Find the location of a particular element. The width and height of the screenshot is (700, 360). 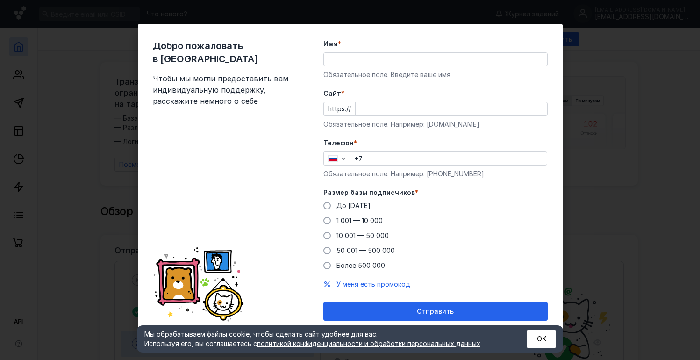

a: политикой конфиденциальности и обработки персональных данных is located at coordinates (369, 343).